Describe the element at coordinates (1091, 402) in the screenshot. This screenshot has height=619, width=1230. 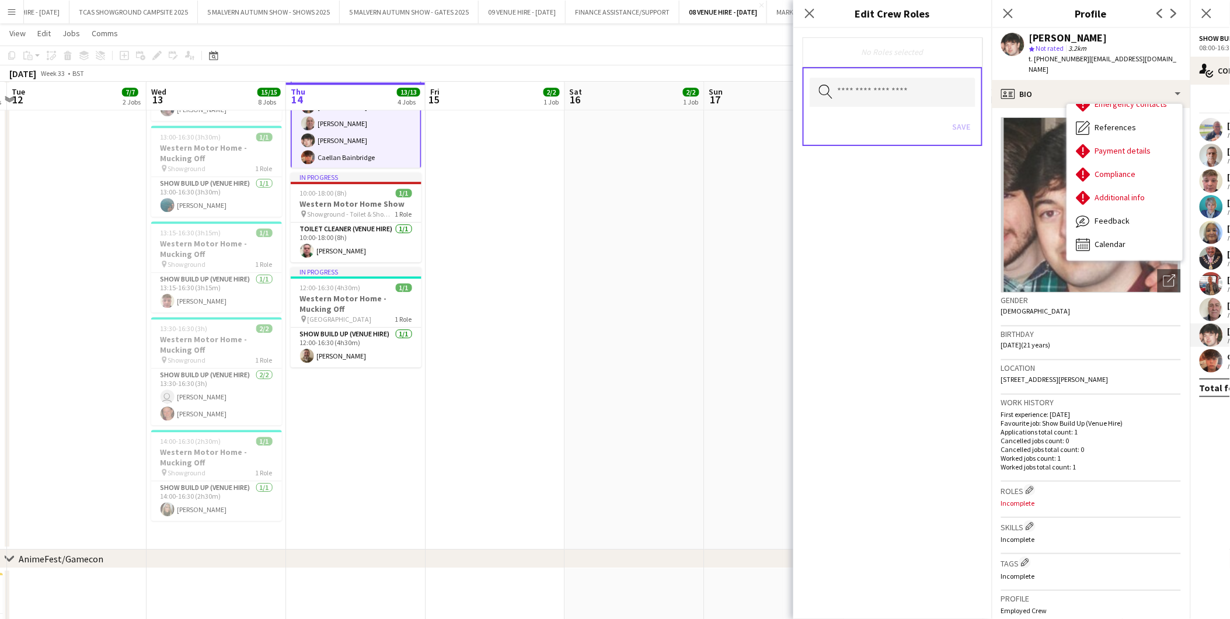
I see `h3: Work history` at that location.